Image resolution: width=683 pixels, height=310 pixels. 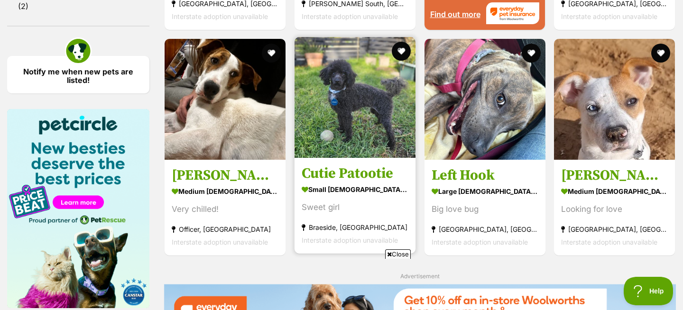 I want to click on div: Very chilled!, so click(x=225, y=209).